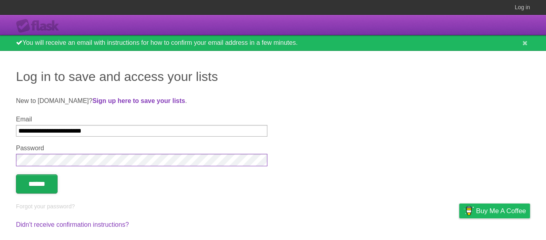  I want to click on a: Buy me a coffee, so click(495, 210).